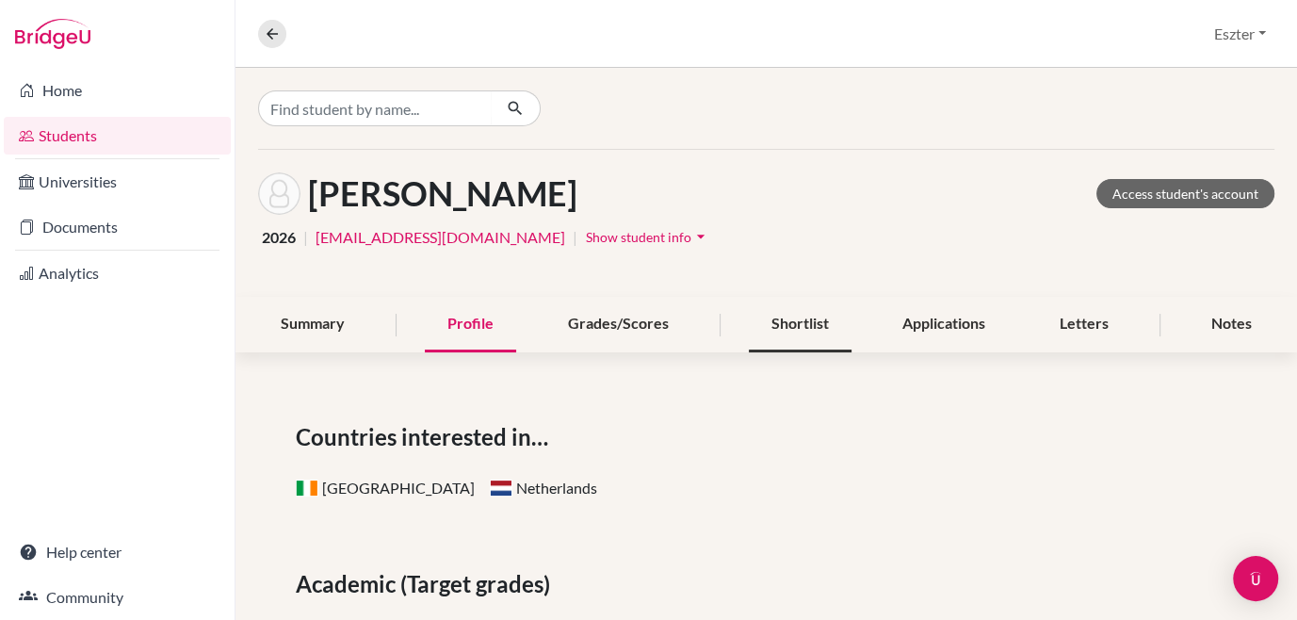  I want to click on a: Help center, so click(117, 552).